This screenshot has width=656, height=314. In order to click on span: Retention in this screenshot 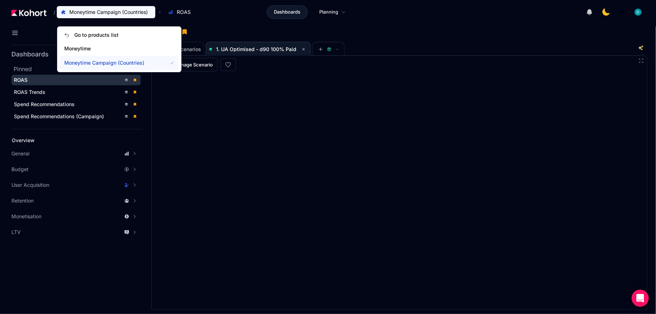, I will do `click(23, 201)`.